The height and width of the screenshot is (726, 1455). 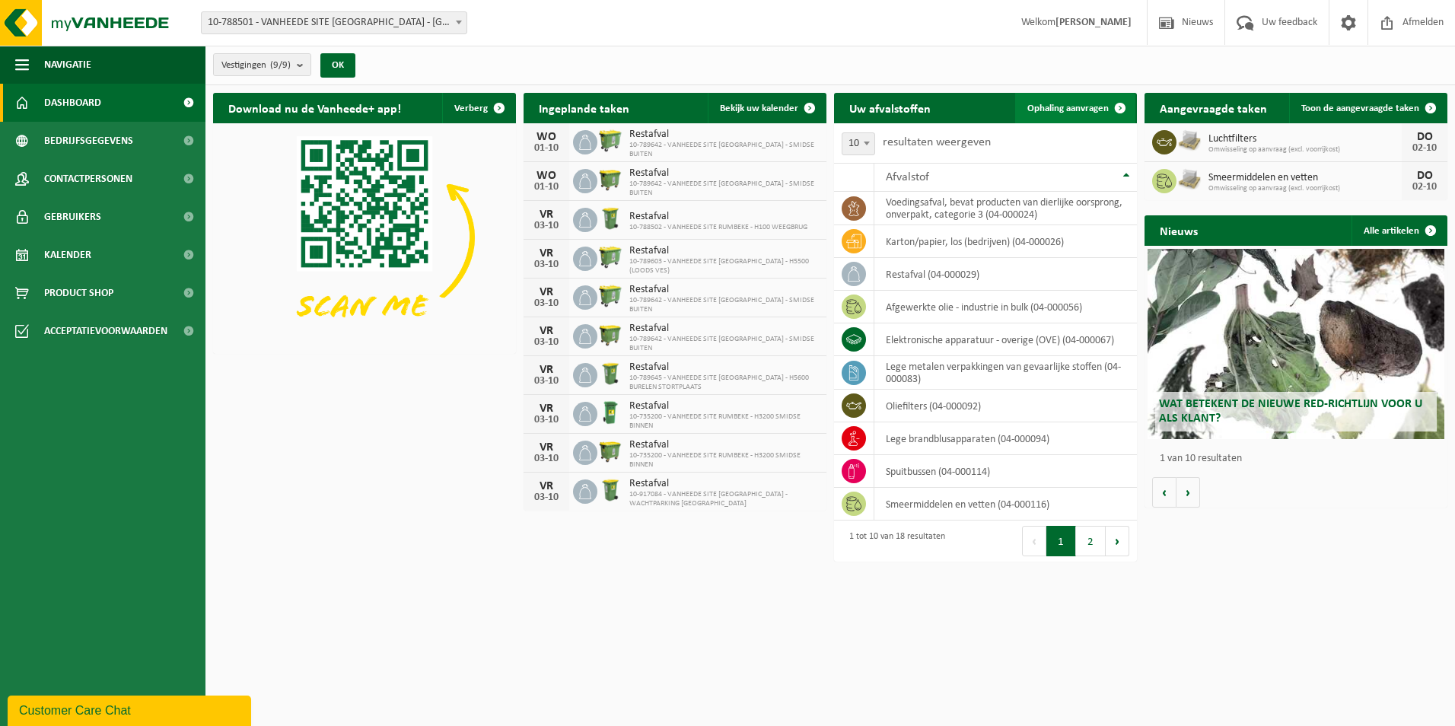 What do you see at coordinates (610, 412) in the screenshot?
I see `img: WB-0240-HPE-GN-01` at bounding box center [610, 412].